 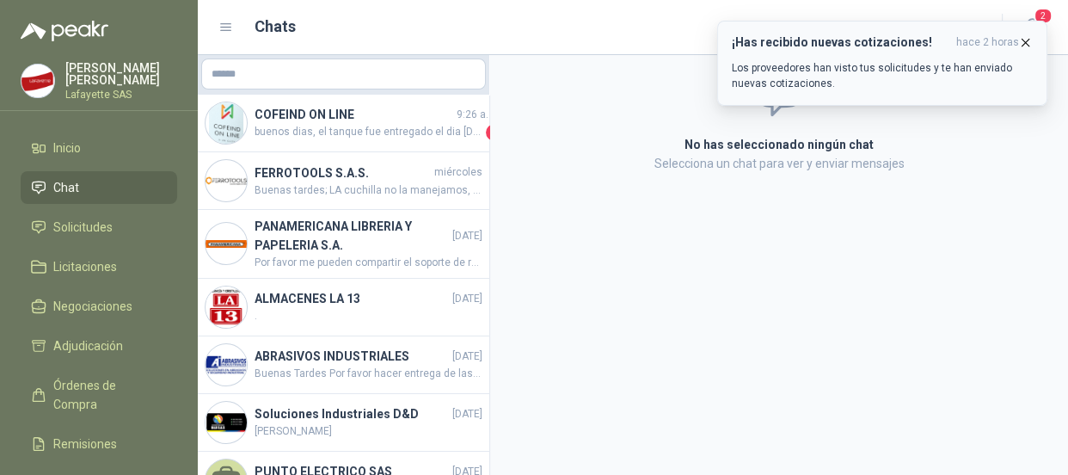 I want to click on p: Selecciona un chat para ver y enviar mensajes, so click(x=779, y=163).